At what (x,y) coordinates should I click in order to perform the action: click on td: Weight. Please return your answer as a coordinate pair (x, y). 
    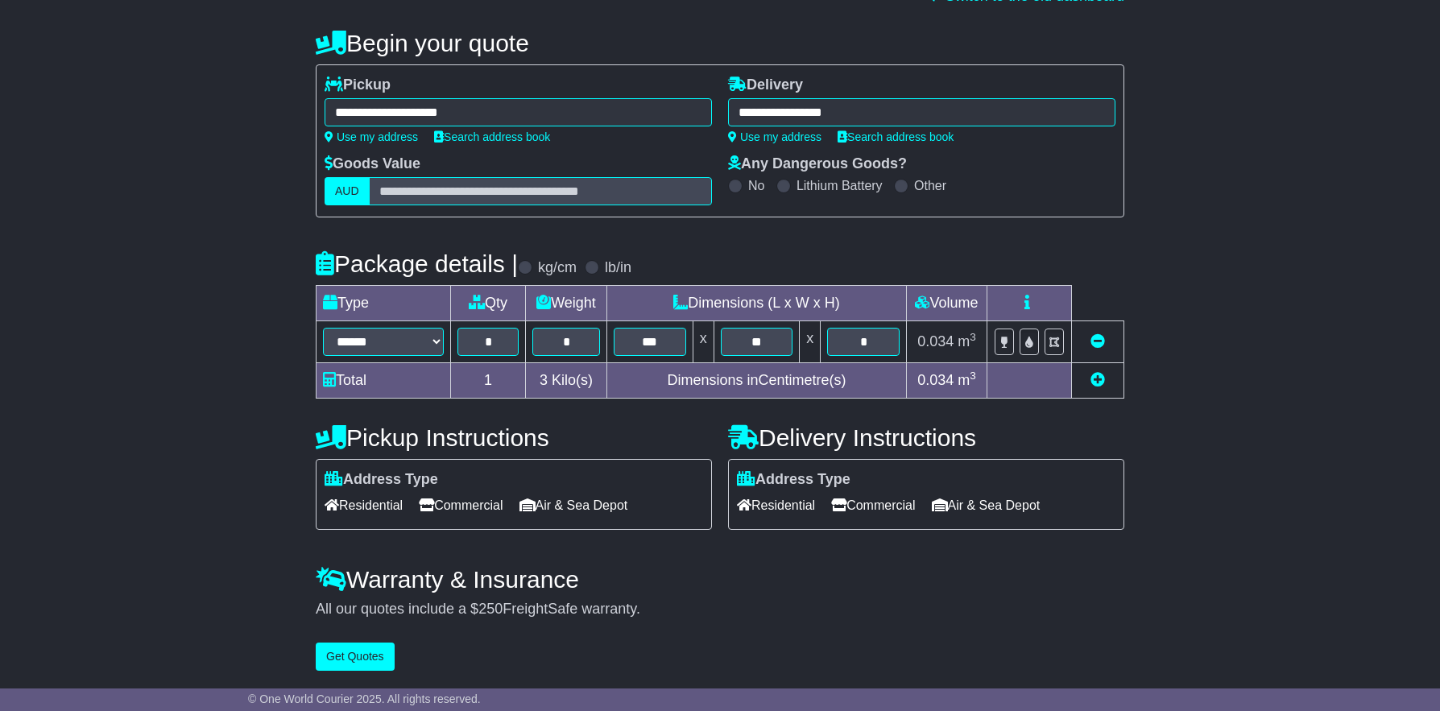
    Looking at the image, I should click on (566, 304).